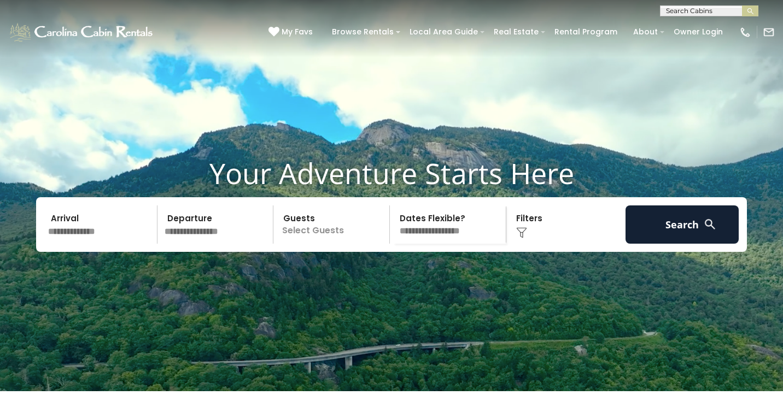 This screenshot has height=413, width=783. I want to click on a: Real Estate, so click(516, 32).